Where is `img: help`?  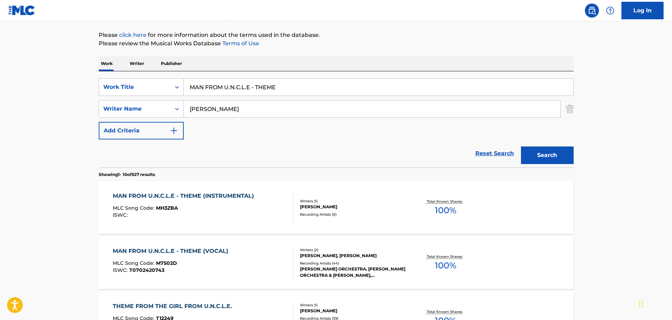 img: help is located at coordinates (610, 11).